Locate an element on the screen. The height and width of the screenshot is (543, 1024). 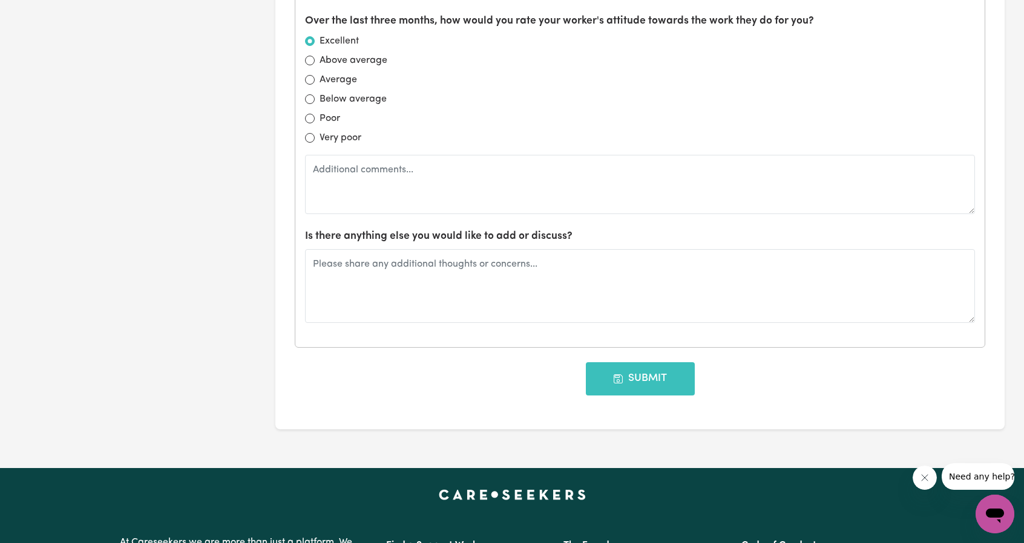
label: Poor is located at coordinates (330, 119).